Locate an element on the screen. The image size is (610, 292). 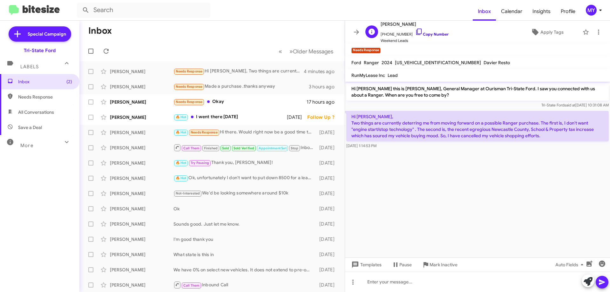
div: Ok, unfortunately I don't want to put down 8500 for a lease. I just got off the phone with Chase ... is located at coordinates (245, 178).